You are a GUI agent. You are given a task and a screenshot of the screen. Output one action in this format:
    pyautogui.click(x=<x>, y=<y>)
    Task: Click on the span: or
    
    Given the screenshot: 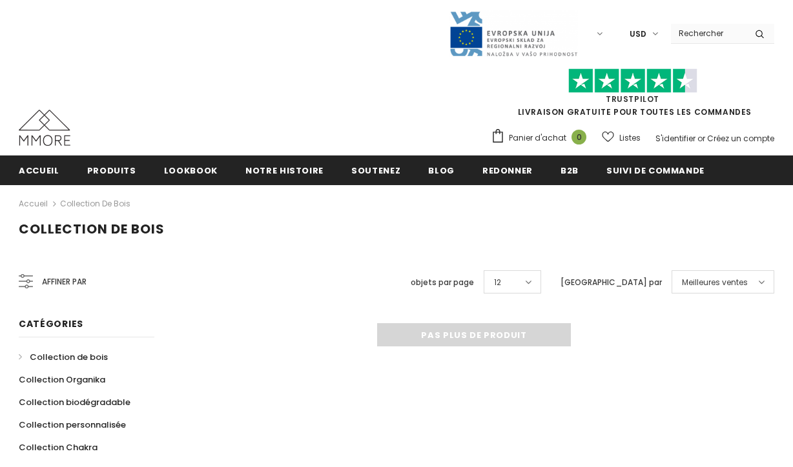 What is the action you would take?
    pyautogui.click(x=701, y=138)
    